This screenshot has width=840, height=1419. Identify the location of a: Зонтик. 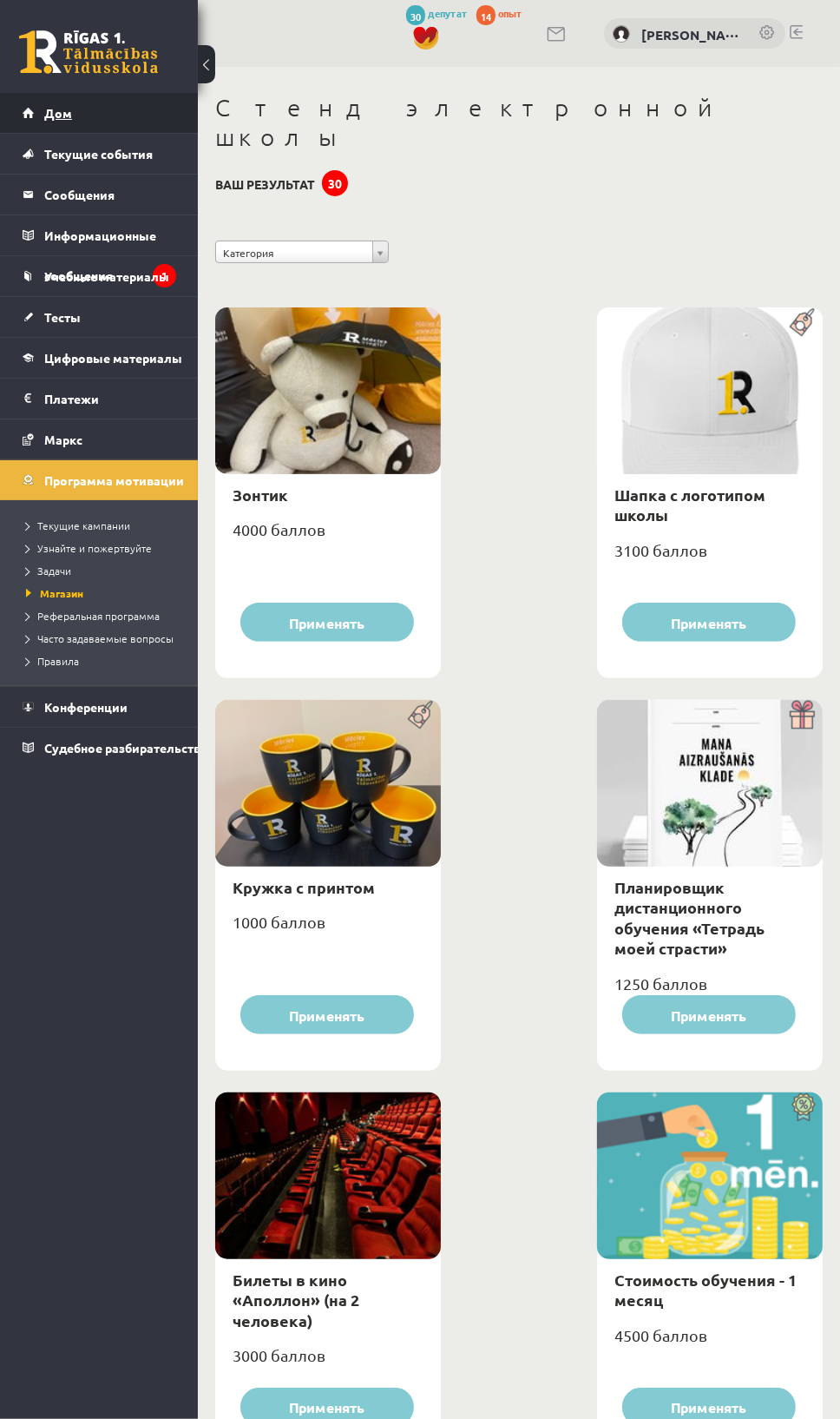
(260, 494).